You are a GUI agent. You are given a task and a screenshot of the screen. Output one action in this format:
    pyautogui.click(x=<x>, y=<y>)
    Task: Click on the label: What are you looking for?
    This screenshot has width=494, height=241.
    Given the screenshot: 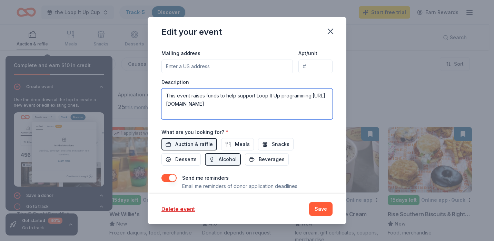 What is the action you would take?
    pyautogui.click(x=195, y=132)
    